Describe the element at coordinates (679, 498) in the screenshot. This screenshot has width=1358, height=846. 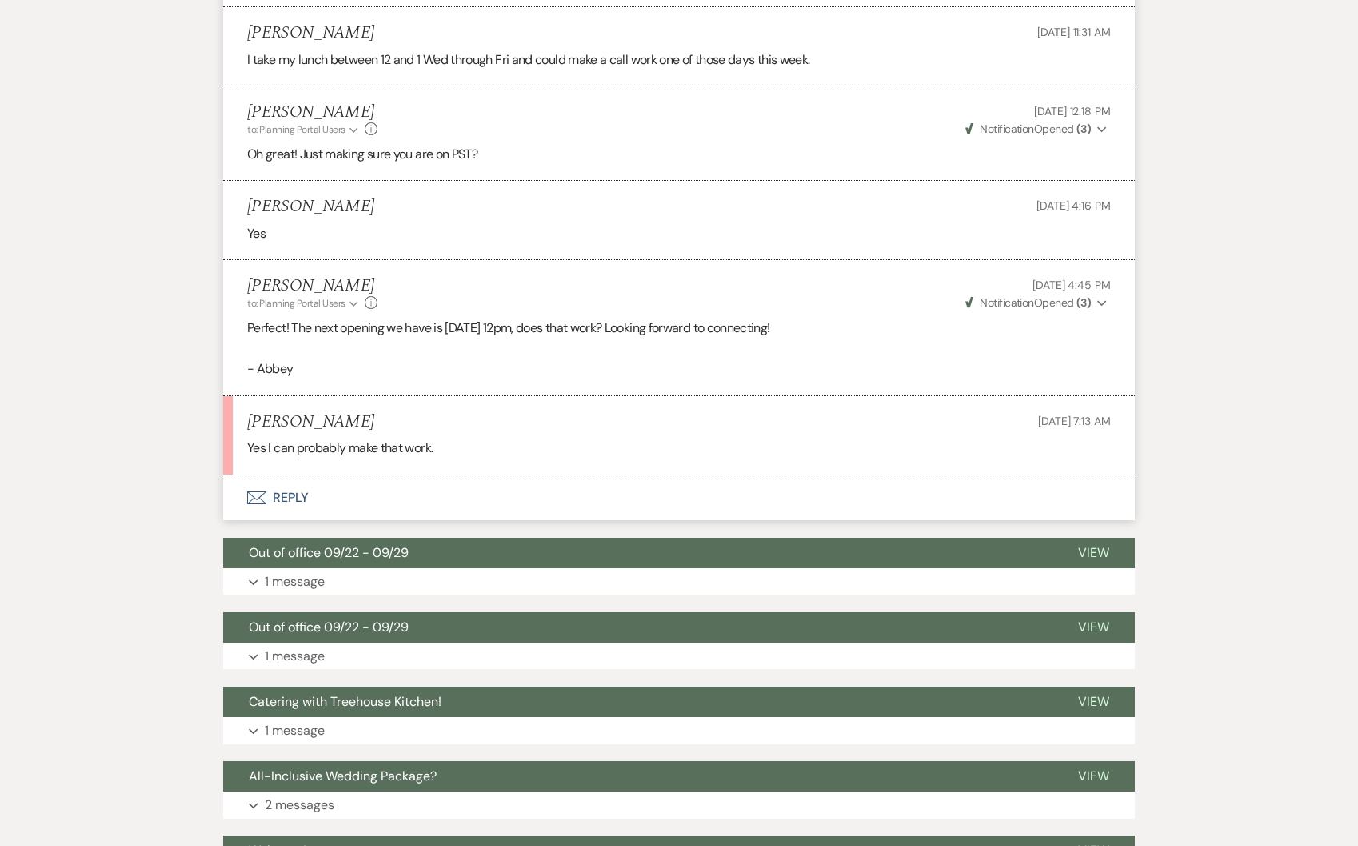
I see `button: Reply` at that location.